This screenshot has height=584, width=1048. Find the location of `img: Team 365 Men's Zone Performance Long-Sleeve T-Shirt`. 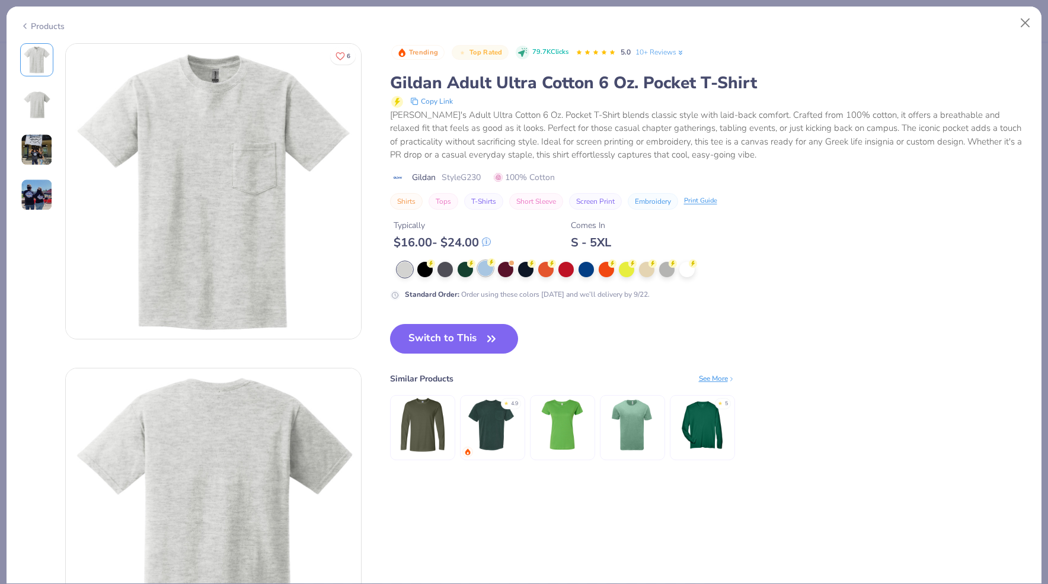

img: Team 365 Men's Zone Performance Long-Sleeve T-Shirt is located at coordinates (702, 425).